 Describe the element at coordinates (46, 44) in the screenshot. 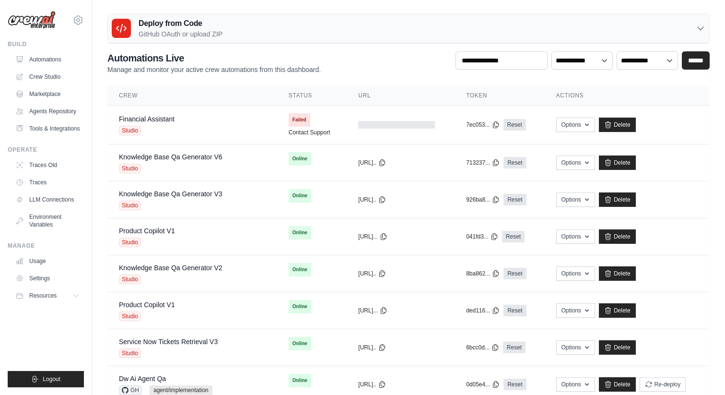

I see `div: Build` at that location.